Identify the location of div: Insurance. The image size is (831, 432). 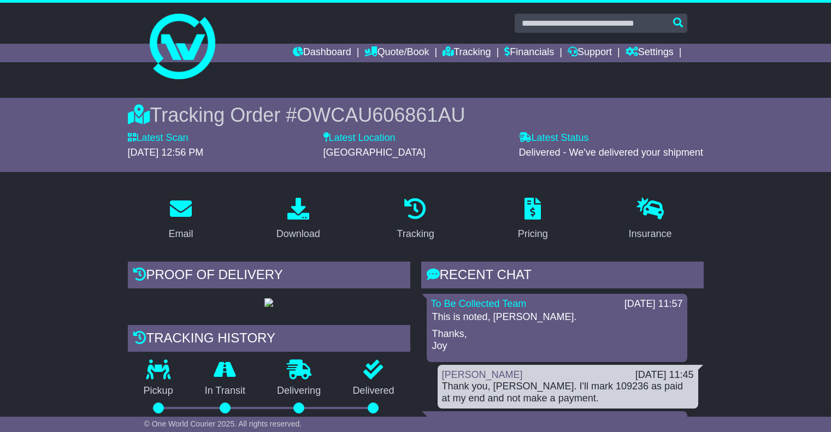
(650, 234).